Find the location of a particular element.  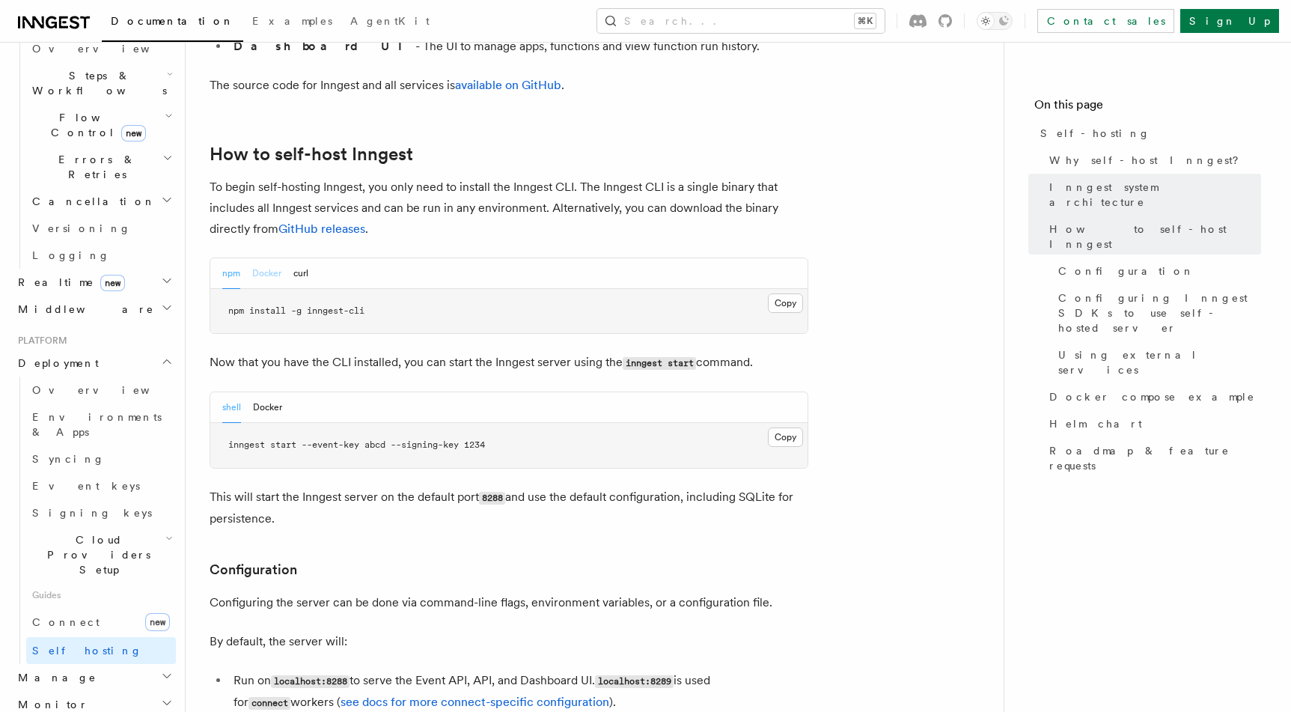

a: Logging is located at coordinates (101, 255).